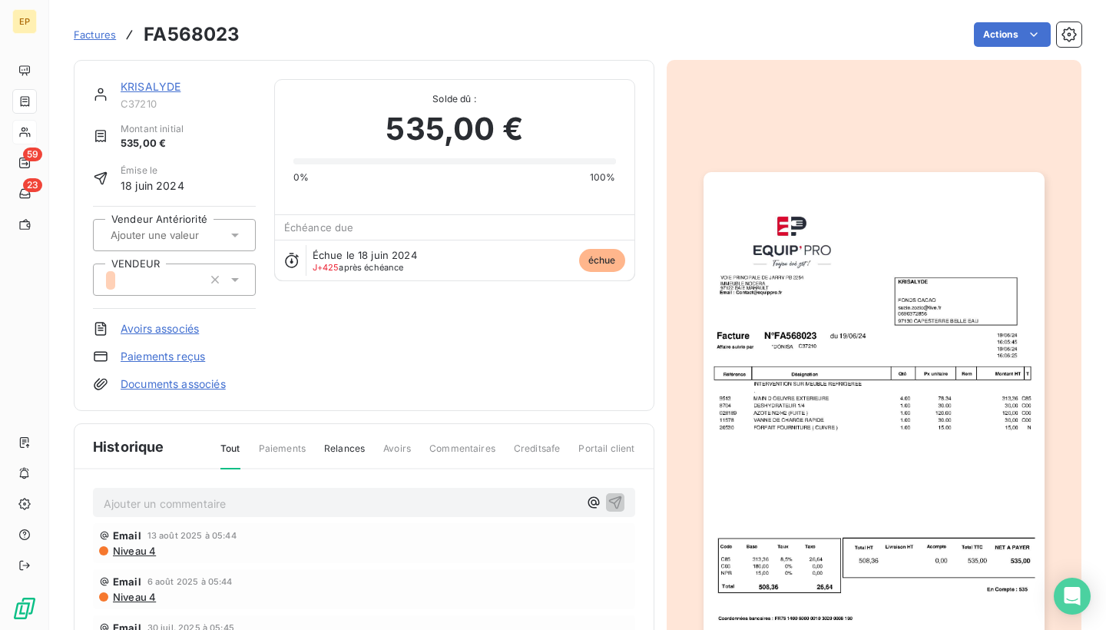 This screenshot has width=1106, height=630. What do you see at coordinates (163, 356) in the screenshot?
I see `a: Paiements reçus` at bounding box center [163, 356].